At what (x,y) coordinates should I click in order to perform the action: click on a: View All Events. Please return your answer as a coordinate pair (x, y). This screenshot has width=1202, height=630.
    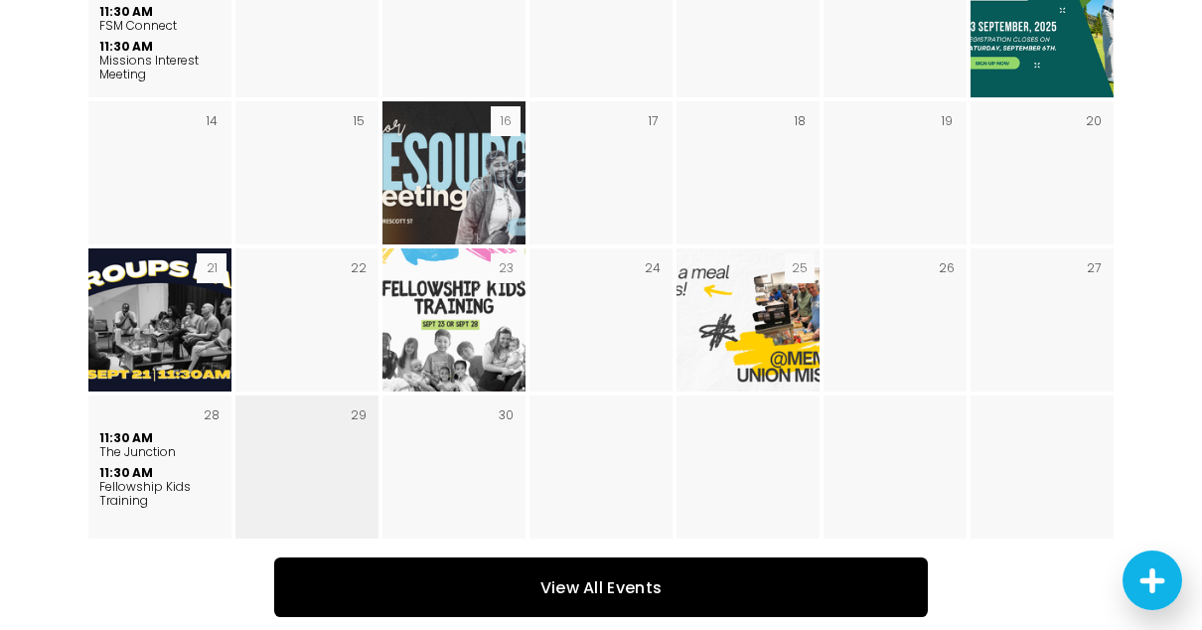
    Looking at the image, I should click on (601, 587).